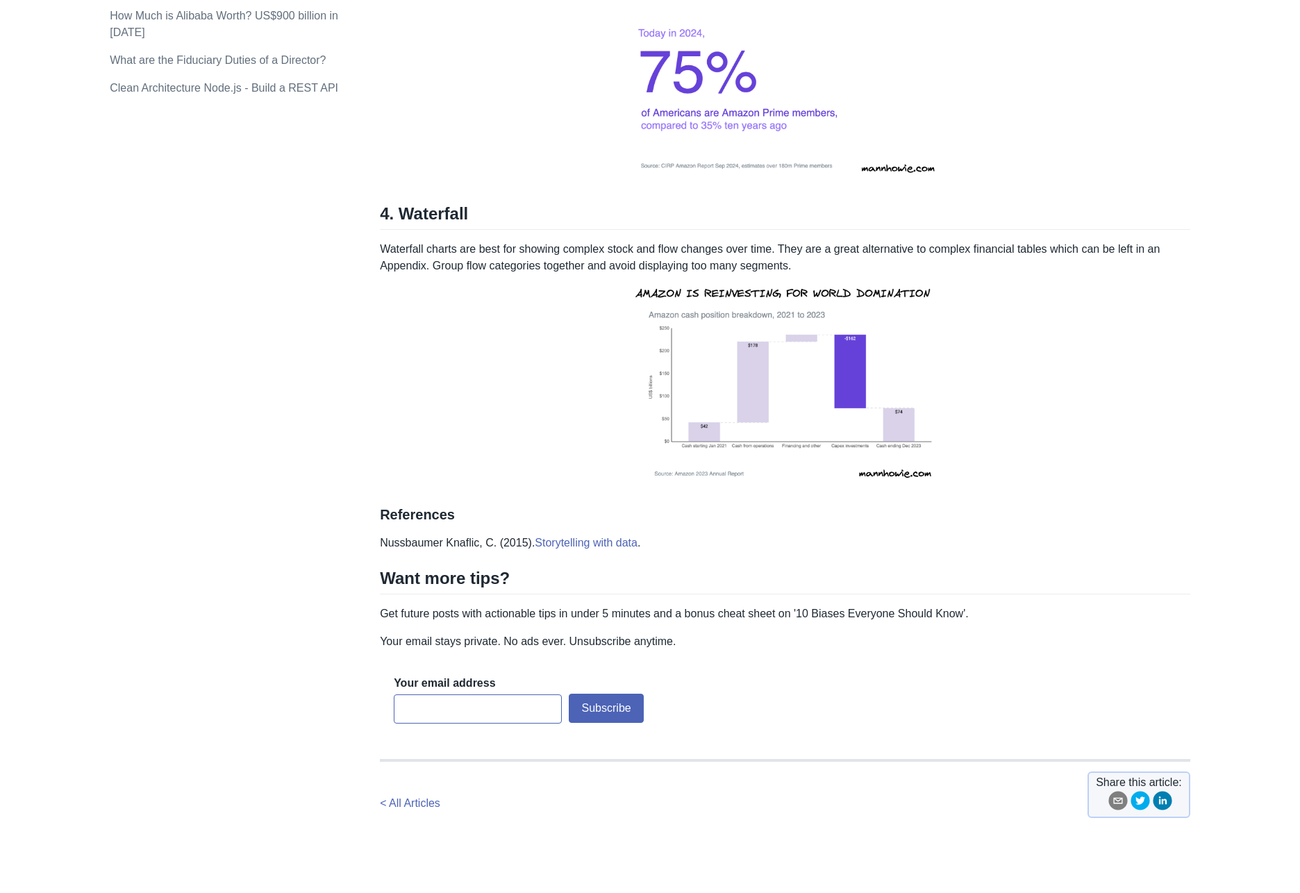  I want to click on button: twitter, so click(1140, 803).